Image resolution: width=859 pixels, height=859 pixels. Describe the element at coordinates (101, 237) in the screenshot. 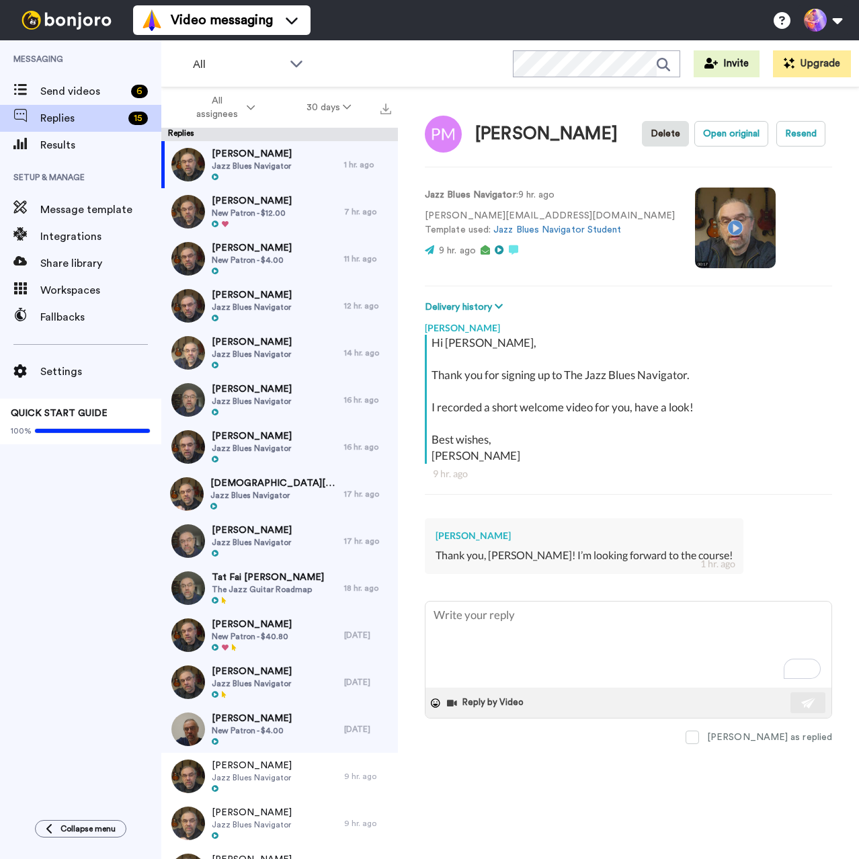

I see `span: Integrations` at that location.